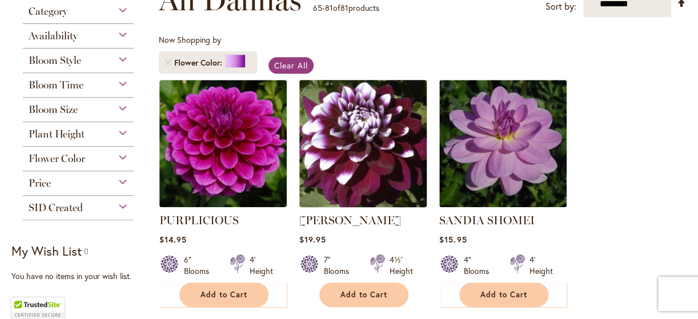  Describe the element at coordinates (48, 11) in the screenshot. I see `span: Category` at that location.